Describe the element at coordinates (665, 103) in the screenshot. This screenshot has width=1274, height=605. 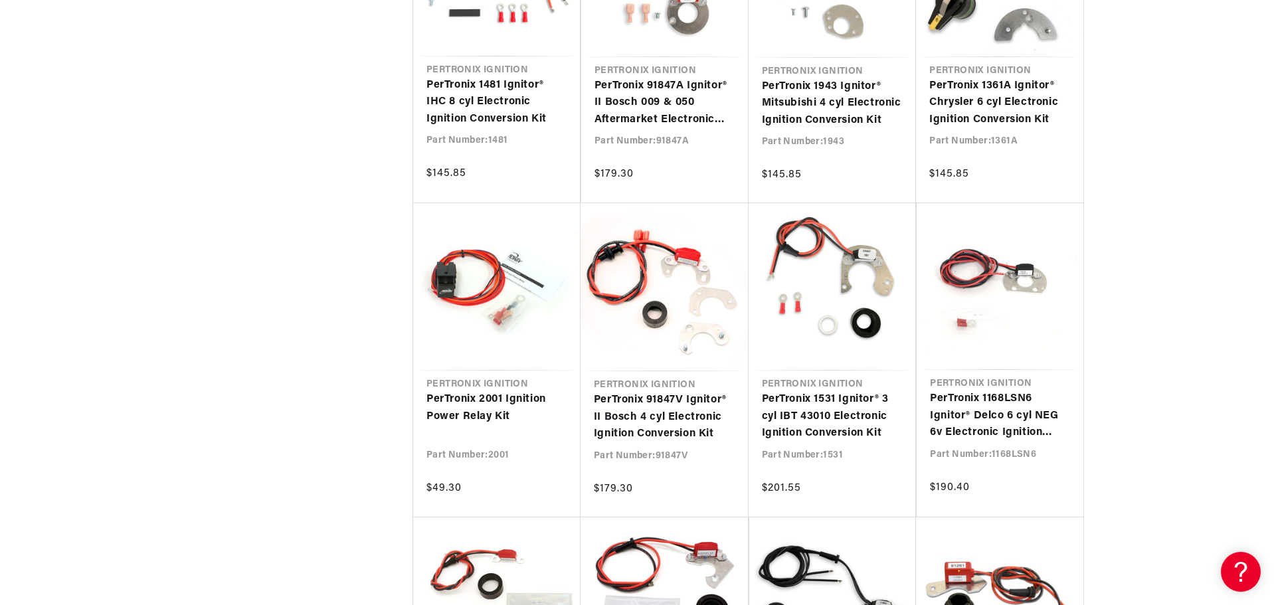
I see `a: PerTronix 91847A Ignitor® II Bosch 009 & 050 Aftermarket Electronic Ignition Conversion Kit` at that location.